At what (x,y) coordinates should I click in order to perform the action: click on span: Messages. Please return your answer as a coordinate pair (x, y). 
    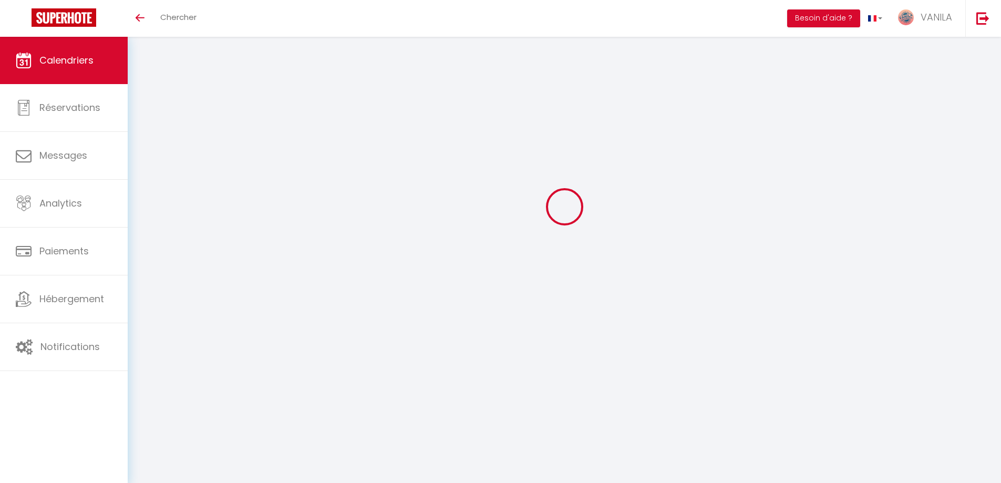
    Looking at the image, I should click on (63, 155).